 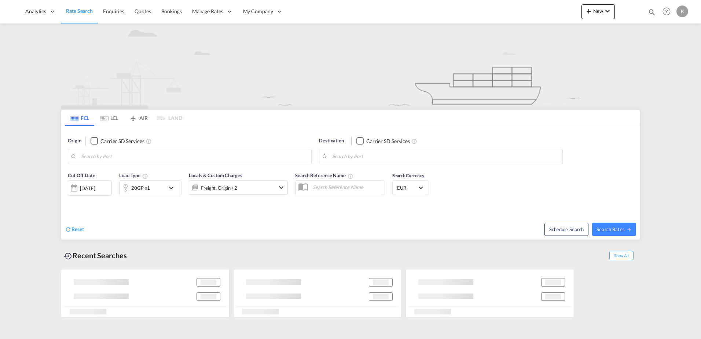 I want to click on md-icon: icon-plus 400-fg, so click(x=589, y=11).